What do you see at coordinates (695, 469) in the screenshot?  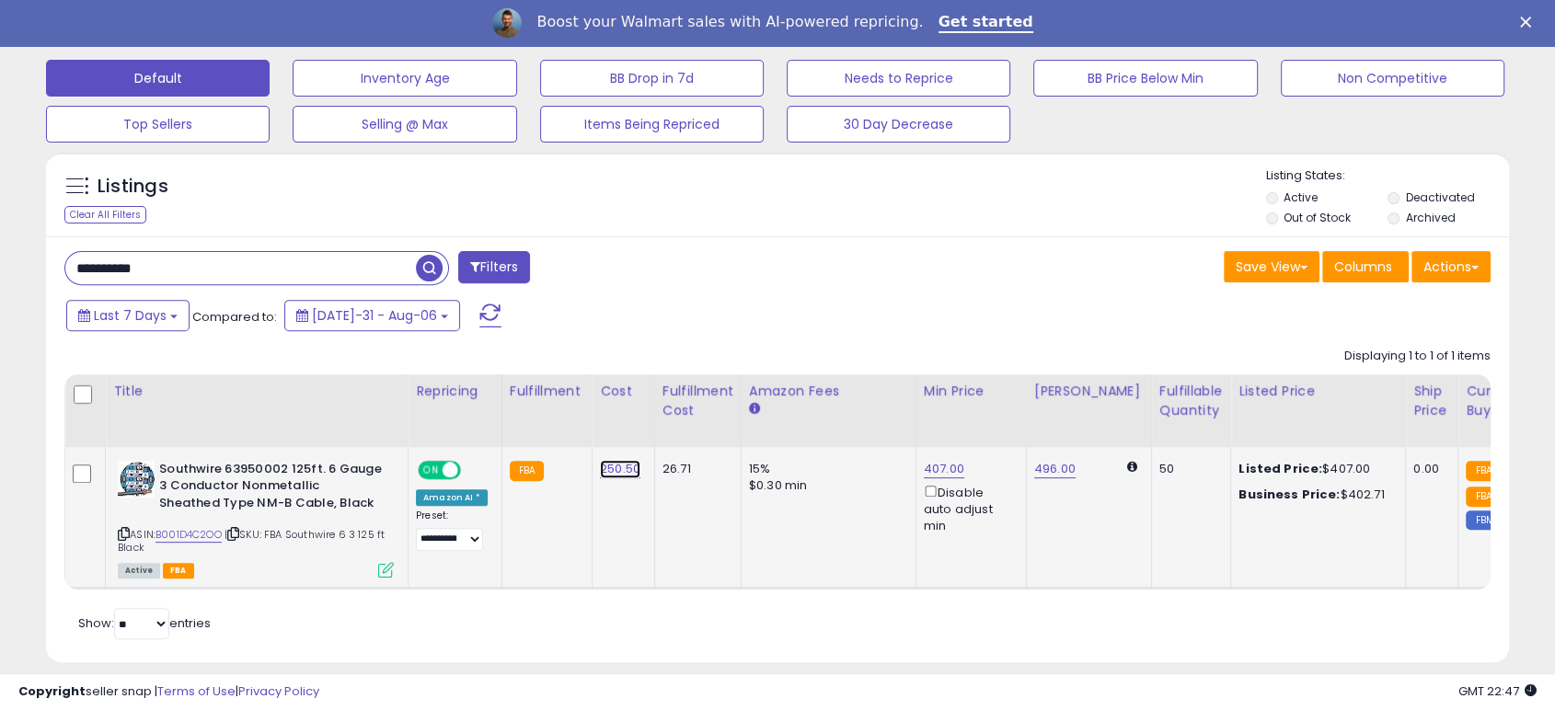 I see `div: 26.71` at bounding box center [695, 469].